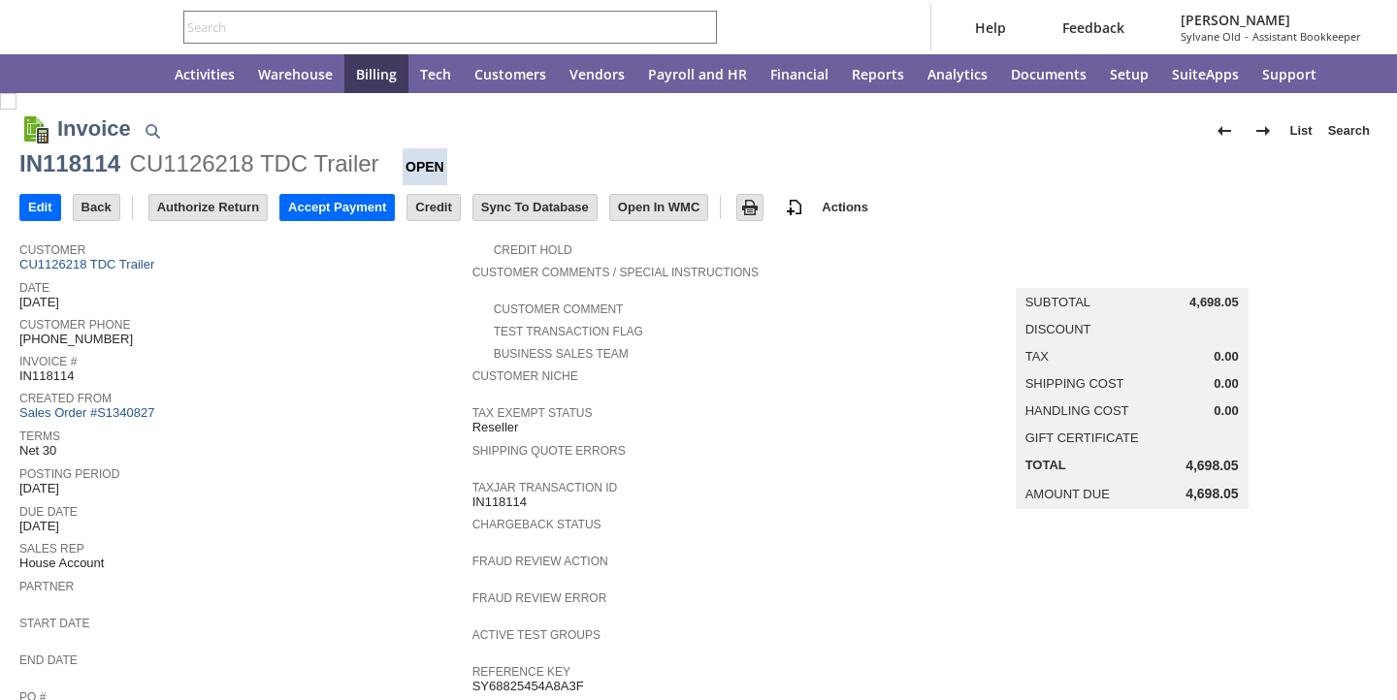 The height and width of the screenshot is (700, 1397). What do you see at coordinates (47, 587) in the screenshot?
I see `a: Partner` at bounding box center [47, 587].